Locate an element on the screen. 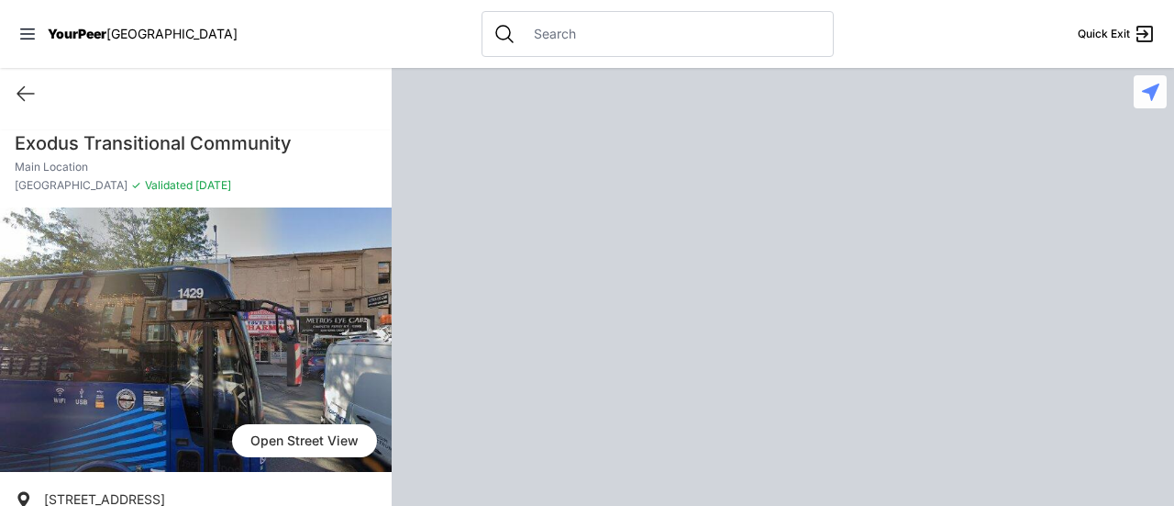 This screenshot has height=506, width=1174. span: YourPeer is located at coordinates (77, 33).